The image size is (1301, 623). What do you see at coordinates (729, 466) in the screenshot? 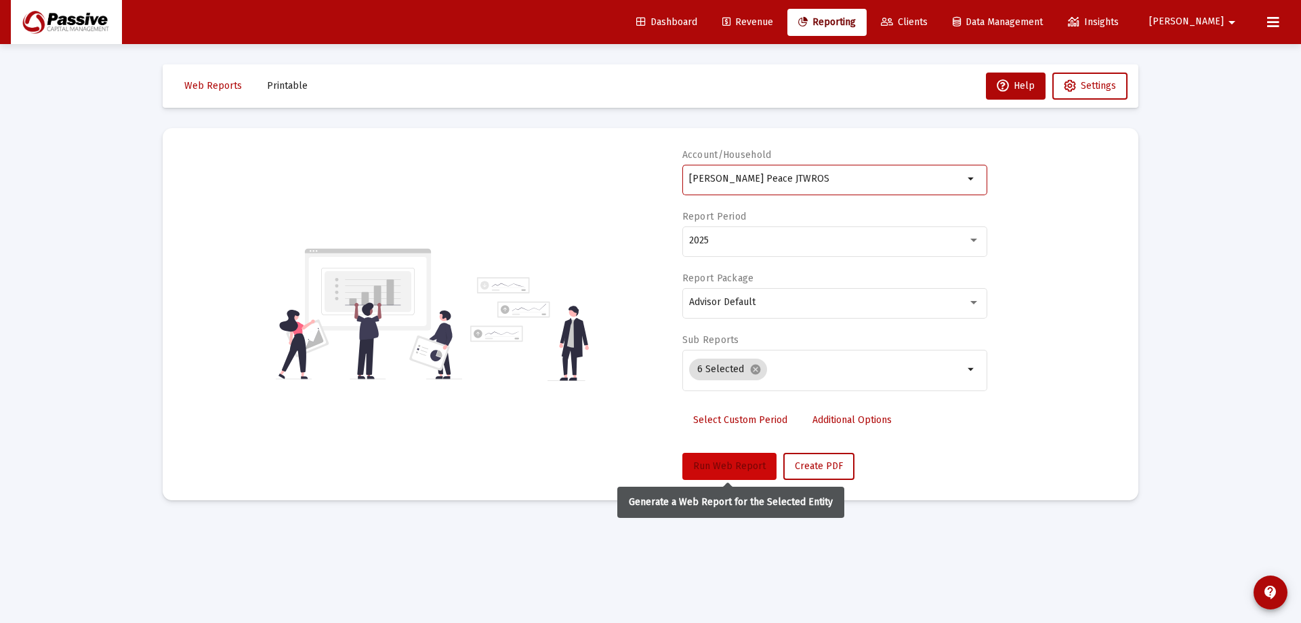
I see `button: Run Web Report` at bounding box center [729, 466].